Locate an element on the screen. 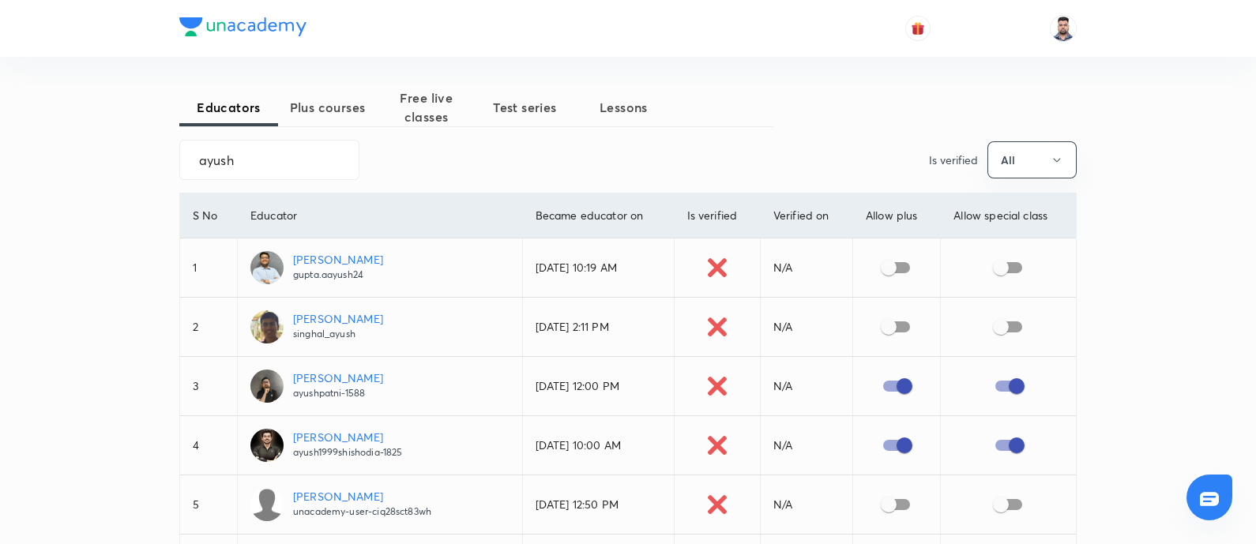 Image resolution: width=1256 pixels, height=544 pixels. p: ayushpatni-1588 is located at coordinates (338, 393).